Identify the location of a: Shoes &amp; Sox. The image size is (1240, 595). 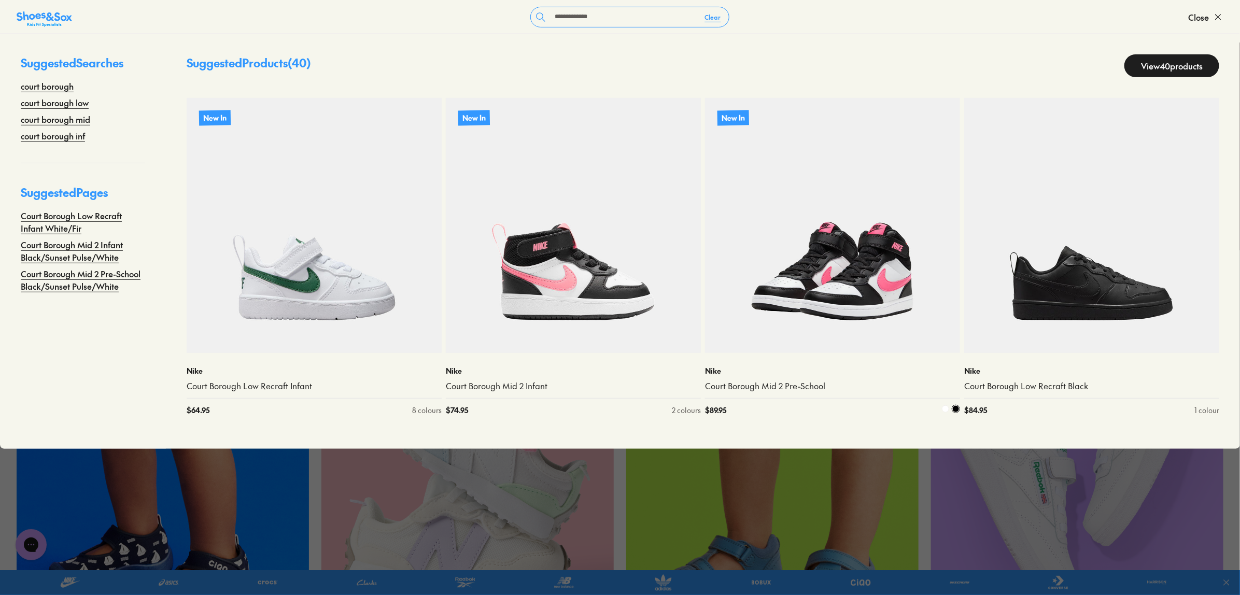
(44, 17).